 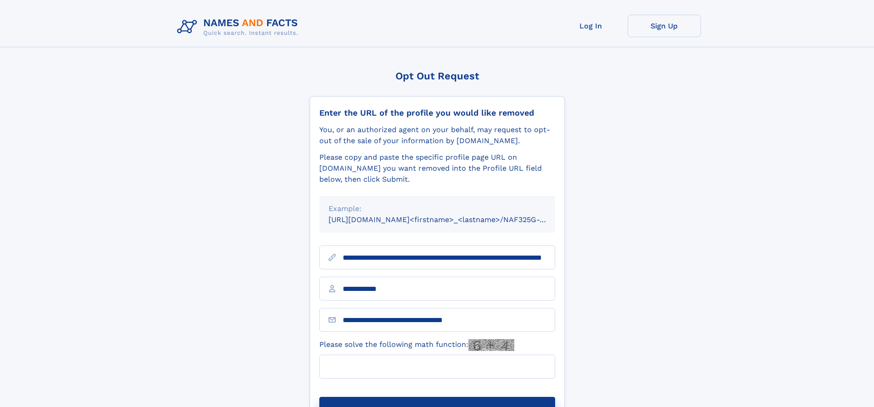 I want to click on div: Opt Out Request, so click(x=437, y=76).